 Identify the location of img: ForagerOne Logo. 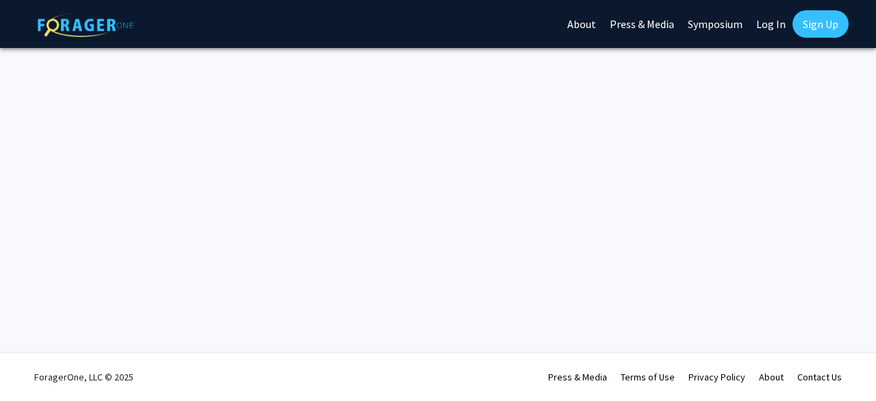
(86, 25).